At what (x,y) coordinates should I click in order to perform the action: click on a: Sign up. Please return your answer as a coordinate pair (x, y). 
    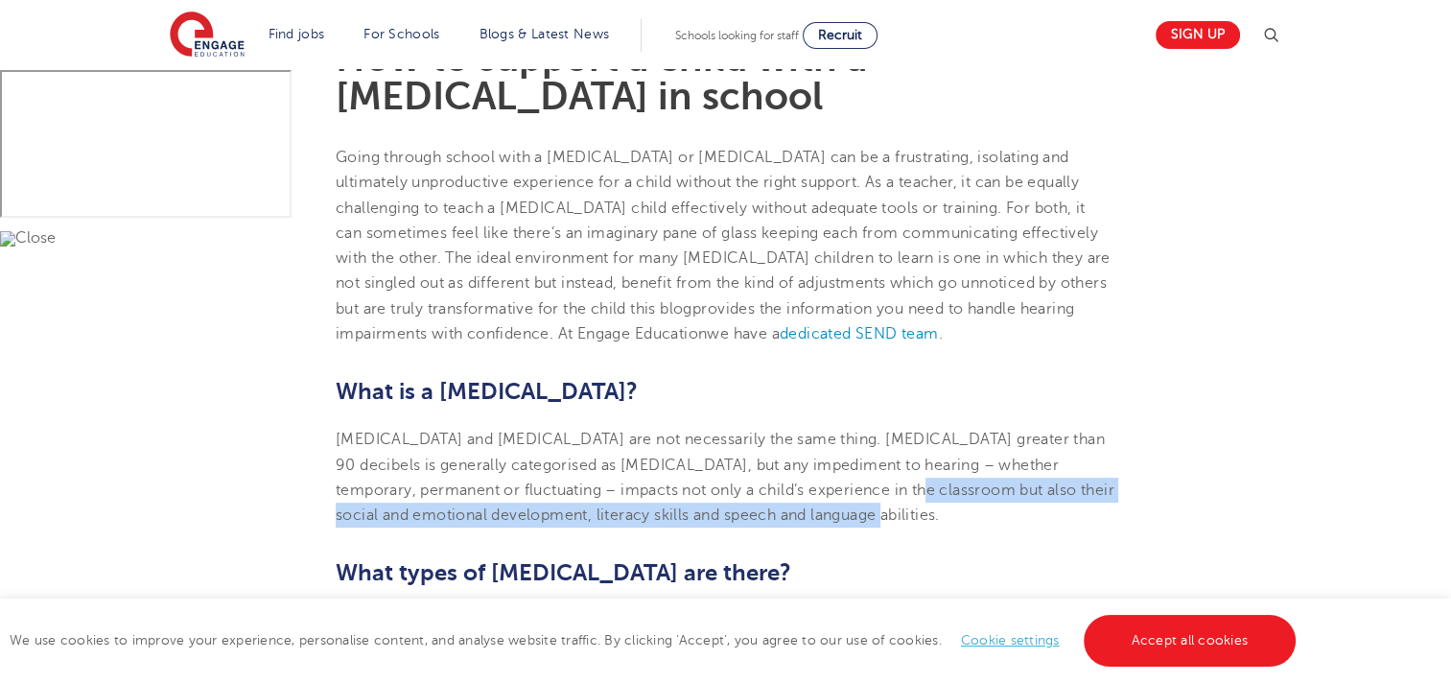
    Looking at the image, I should click on (1198, 35).